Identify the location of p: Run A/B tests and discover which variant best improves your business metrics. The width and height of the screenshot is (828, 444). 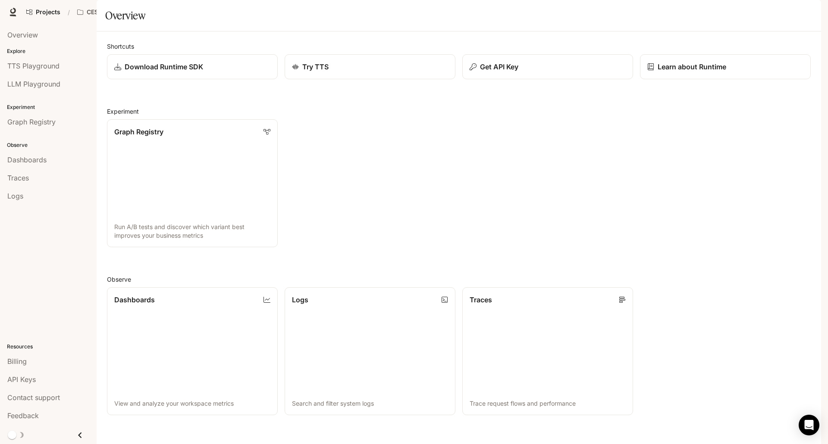
(192, 232).